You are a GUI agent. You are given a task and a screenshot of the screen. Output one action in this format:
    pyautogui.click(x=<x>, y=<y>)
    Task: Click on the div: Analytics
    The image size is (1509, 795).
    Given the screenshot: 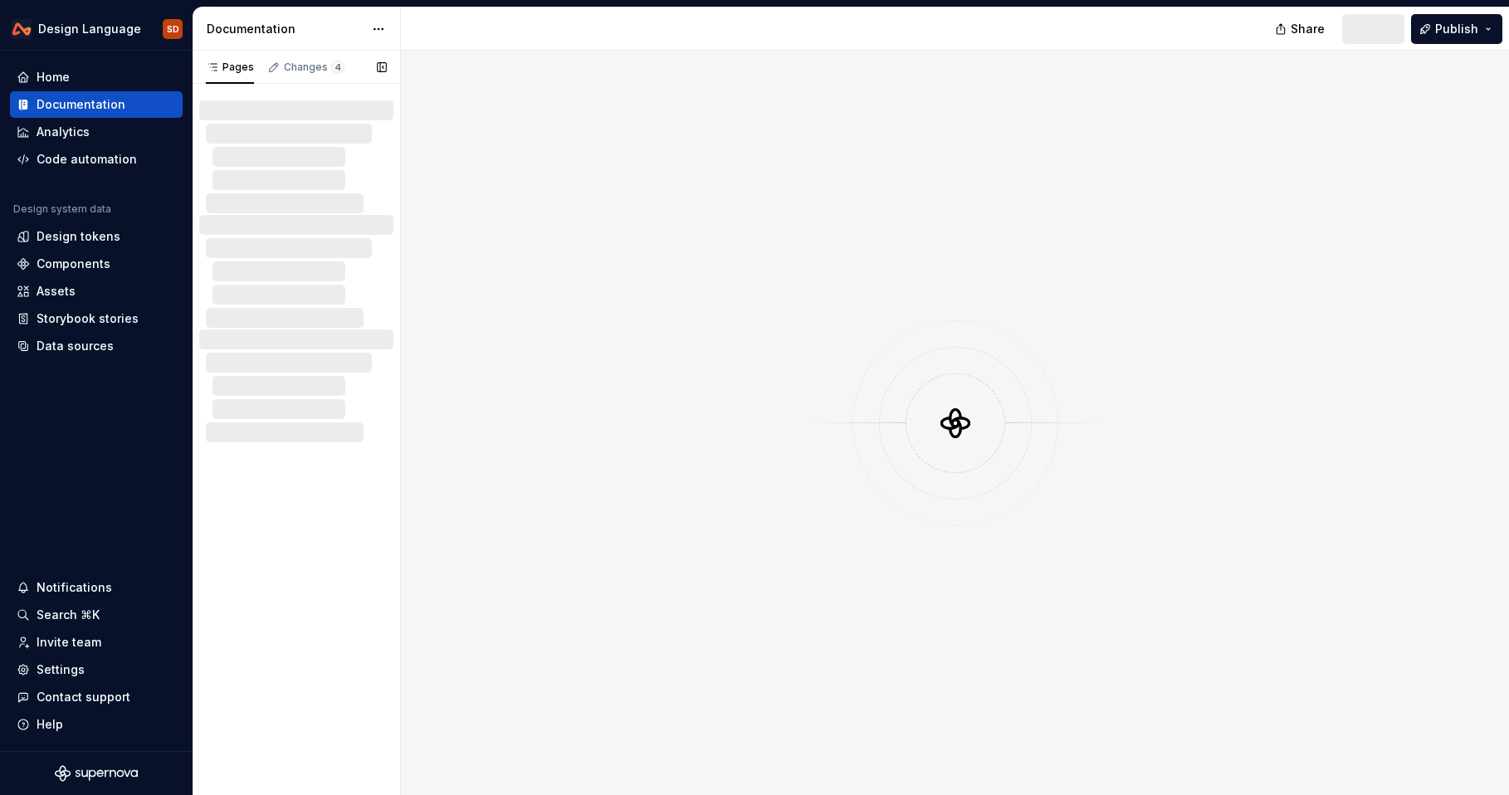 What is the action you would take?
    pyautogui.click(x=63, y=132)
    